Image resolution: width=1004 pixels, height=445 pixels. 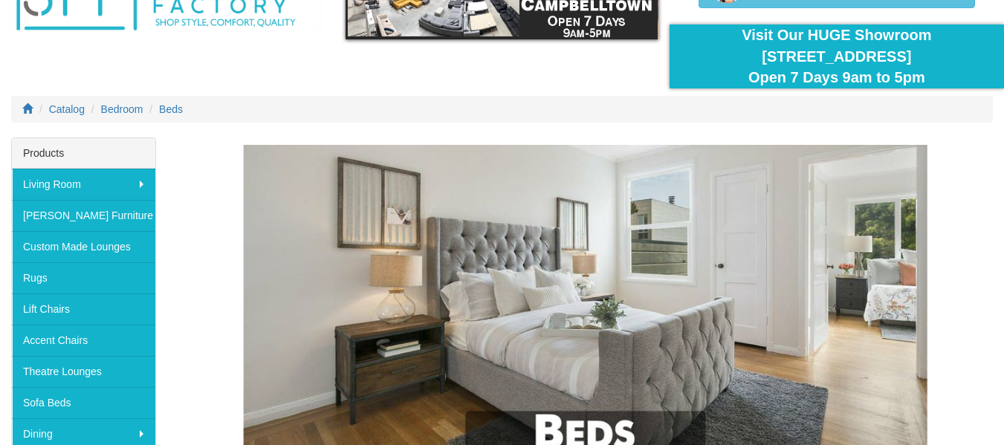 I want to click on a: Catalog, so click(x=67, y=109).